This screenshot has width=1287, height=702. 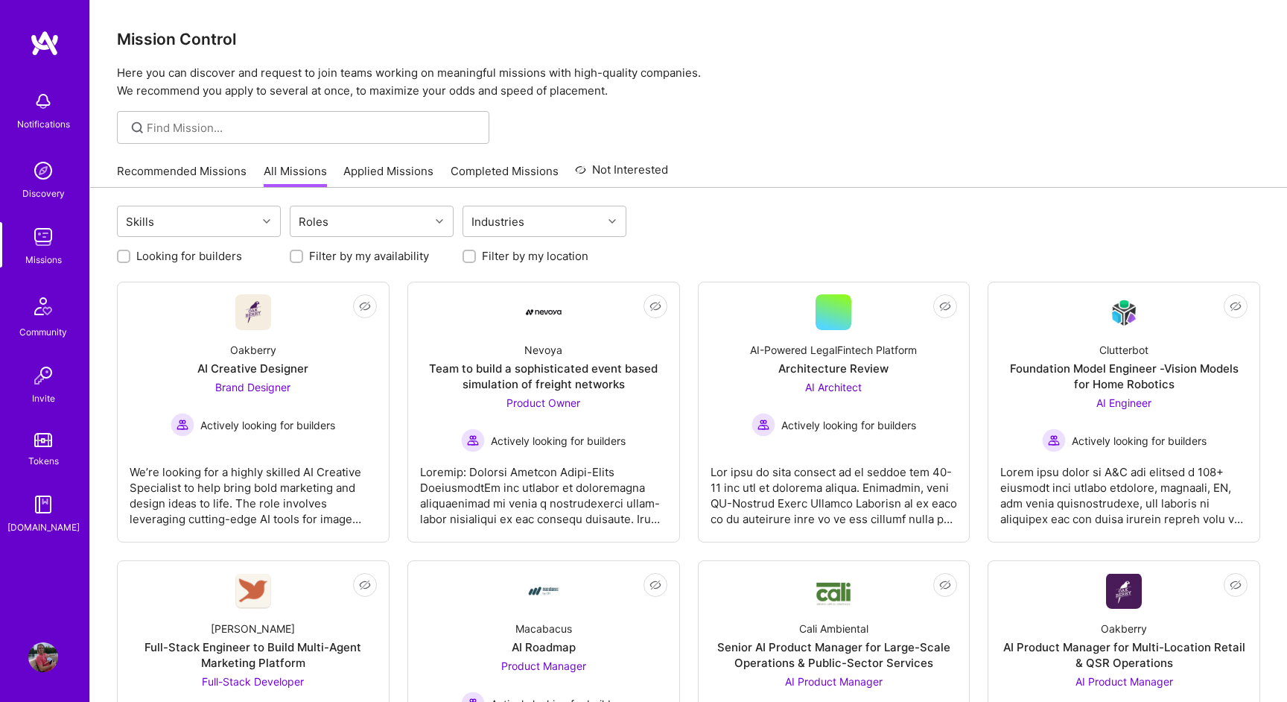 I want to click on img: bell, so click(x=43, y=101).